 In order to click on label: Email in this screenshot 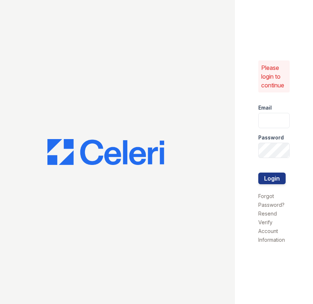, I will do `click(265, 108)`.